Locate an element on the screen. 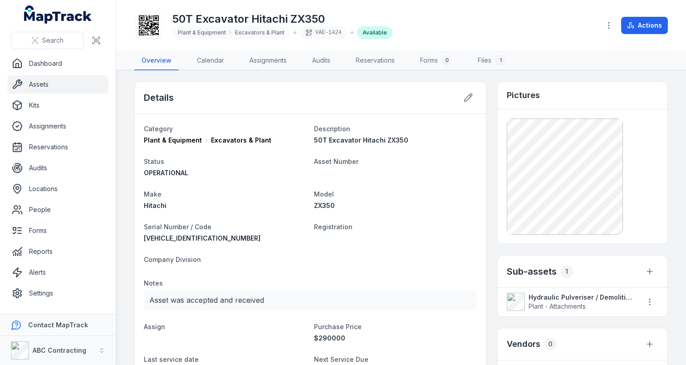 The image size is (686, 365). a: Overview is located at coordinates (157, 61).